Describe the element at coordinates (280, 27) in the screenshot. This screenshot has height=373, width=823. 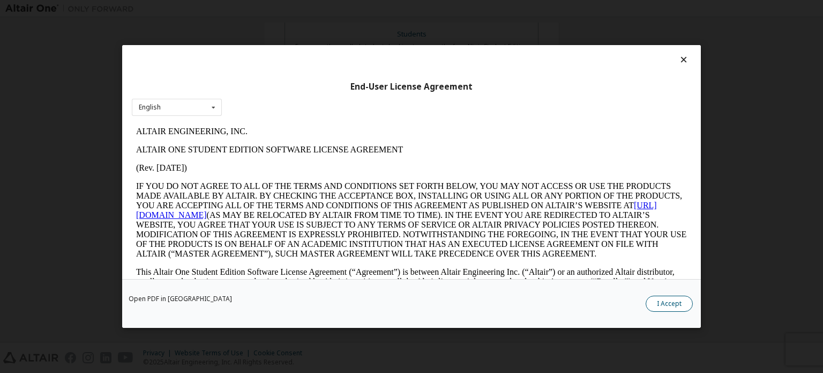
I see `p: ALTAIR ONE STUDENT EDITION SOFTWARE LICENSE AGREEMENT` at that location.